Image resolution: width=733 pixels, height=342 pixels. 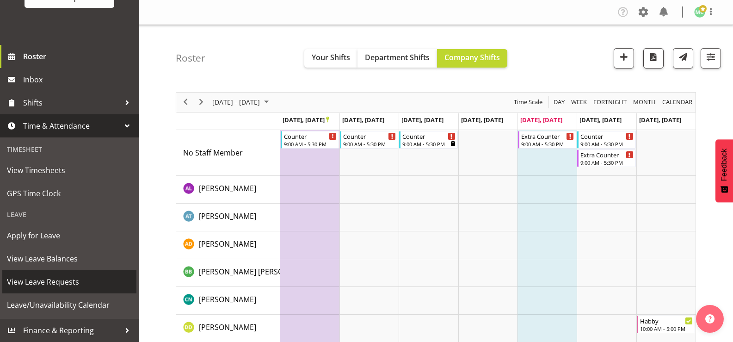 I want to click on img: help-xxl-2.png, so click(x=709, y=318).